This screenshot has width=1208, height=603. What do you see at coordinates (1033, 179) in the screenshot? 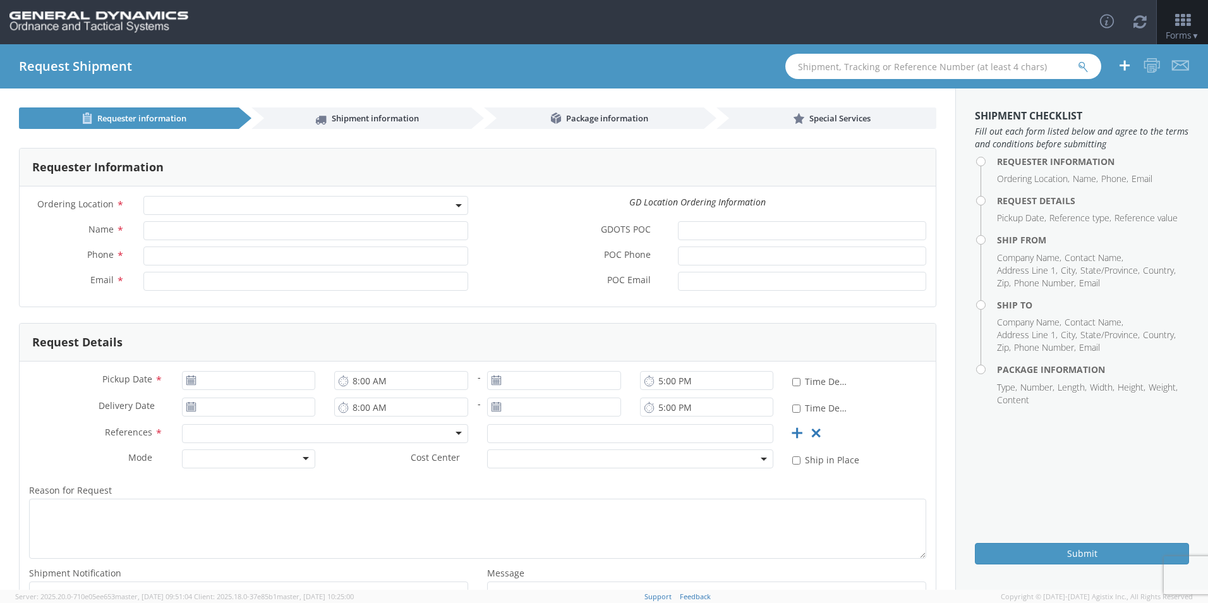
I see `li: Ordering Location` at bounding box center [1033, 179].